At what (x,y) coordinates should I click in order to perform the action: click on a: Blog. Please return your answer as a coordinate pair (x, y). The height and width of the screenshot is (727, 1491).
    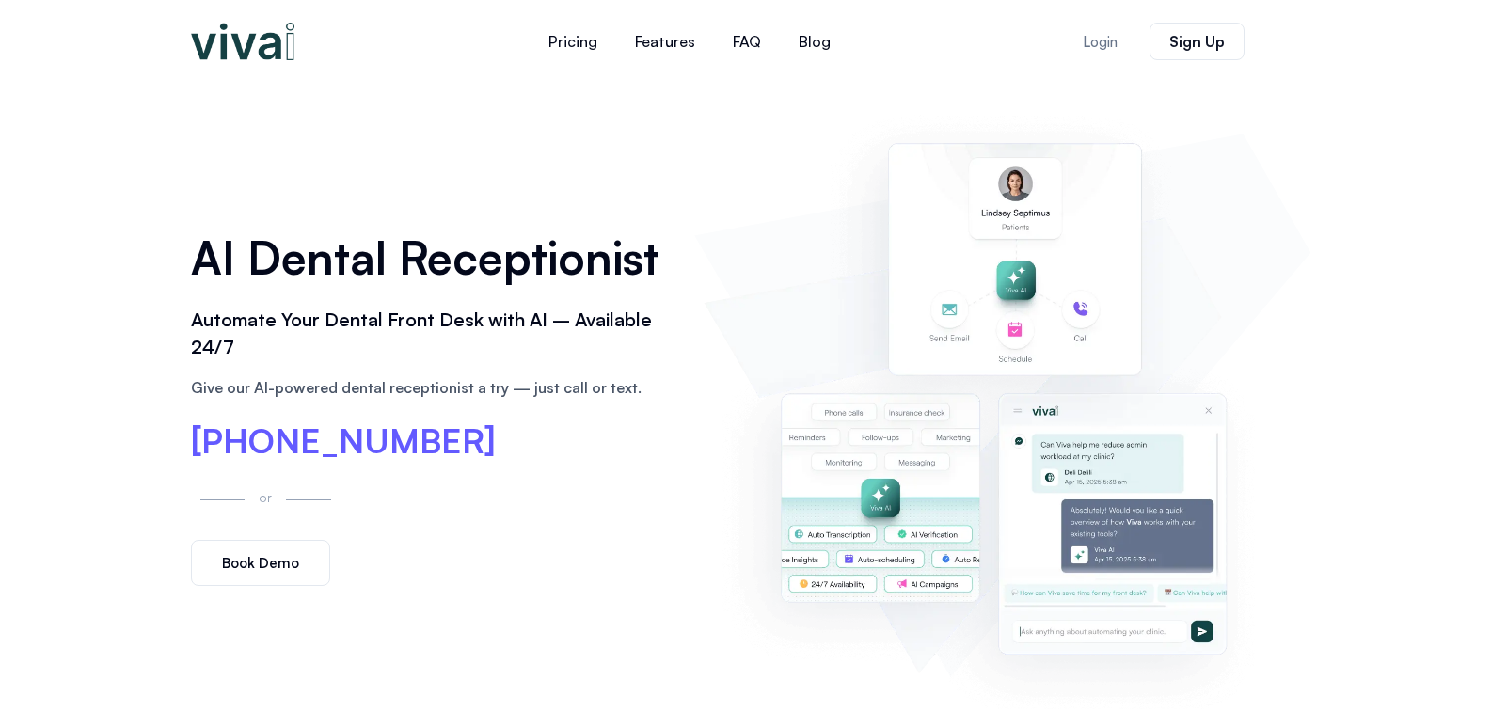
    Looking at the image, I should click on (815, 41).